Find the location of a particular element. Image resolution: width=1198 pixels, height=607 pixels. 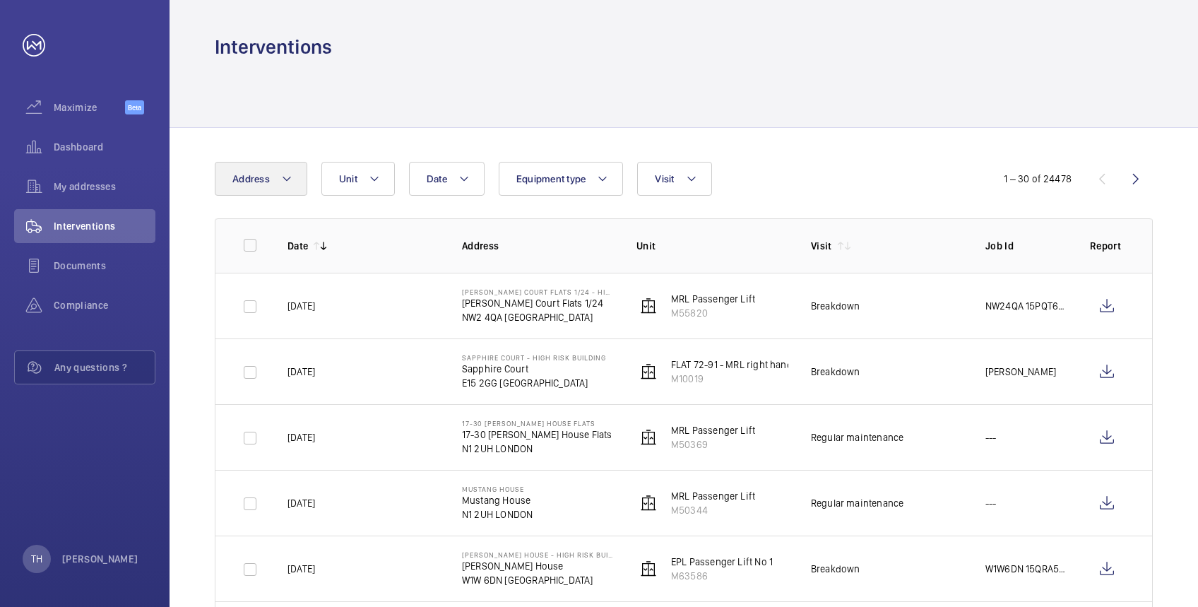

button: Equipment type is located at coordinates (561, 179).